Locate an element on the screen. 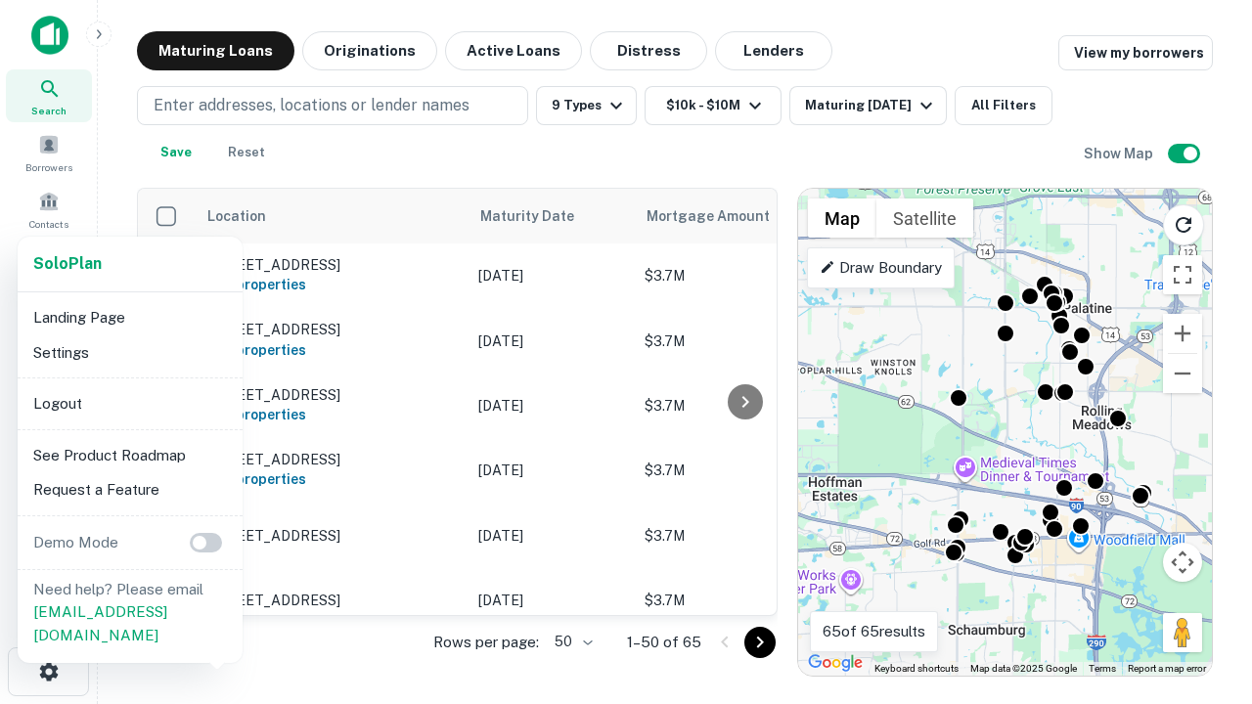 The width and height of the screenshot is (1252, 704). strong: Solo Plan is located at coordinates (67, 263).